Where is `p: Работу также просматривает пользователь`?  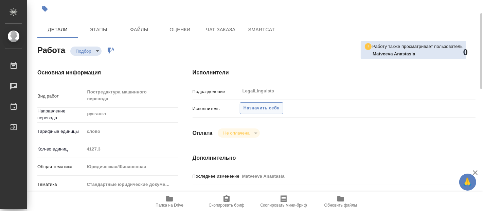 p: Работу также просматривает пользователь is located at coordinates (417, 46).